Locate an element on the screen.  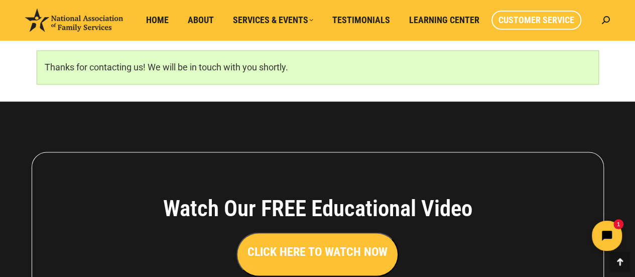
a: Customer Service is located at coordinates (536, 20).